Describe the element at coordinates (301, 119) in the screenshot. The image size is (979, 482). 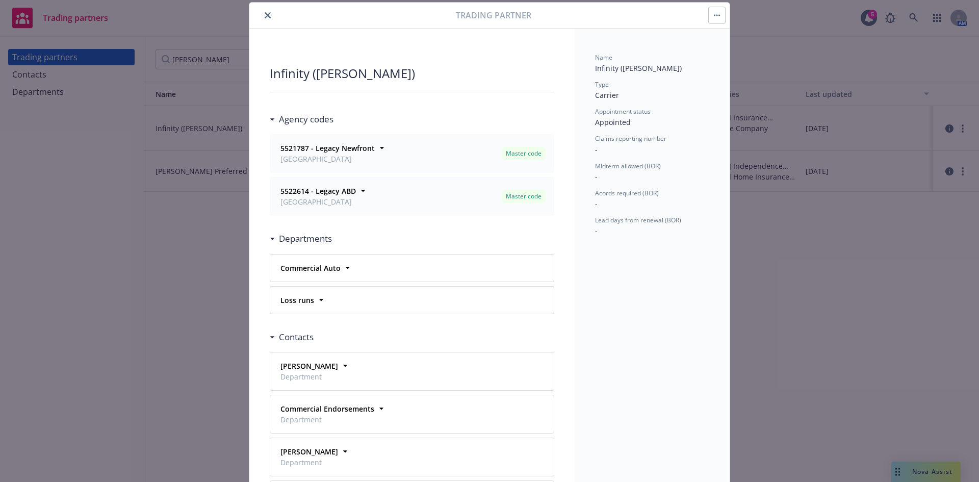
I see `div: Agency codes` at that location.